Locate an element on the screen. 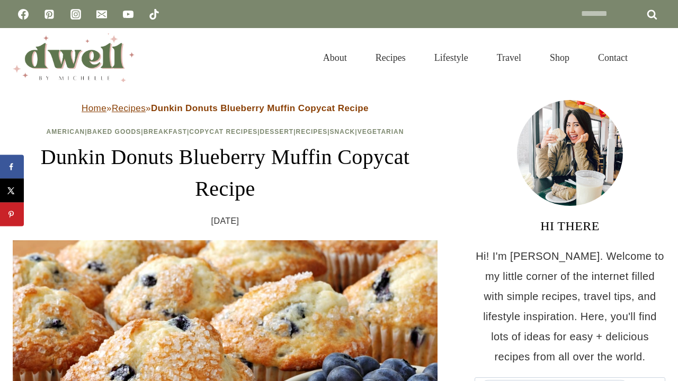  a: Pinterest is located at coordinates (49, 14).